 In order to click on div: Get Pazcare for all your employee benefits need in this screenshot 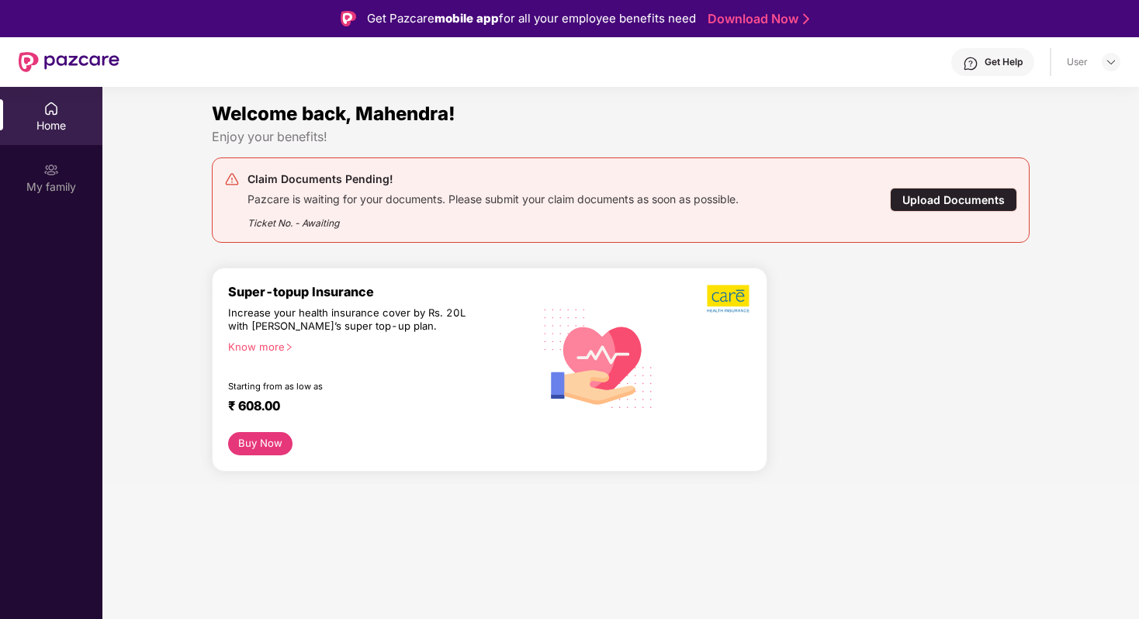, I will do `click(531, 19)`.